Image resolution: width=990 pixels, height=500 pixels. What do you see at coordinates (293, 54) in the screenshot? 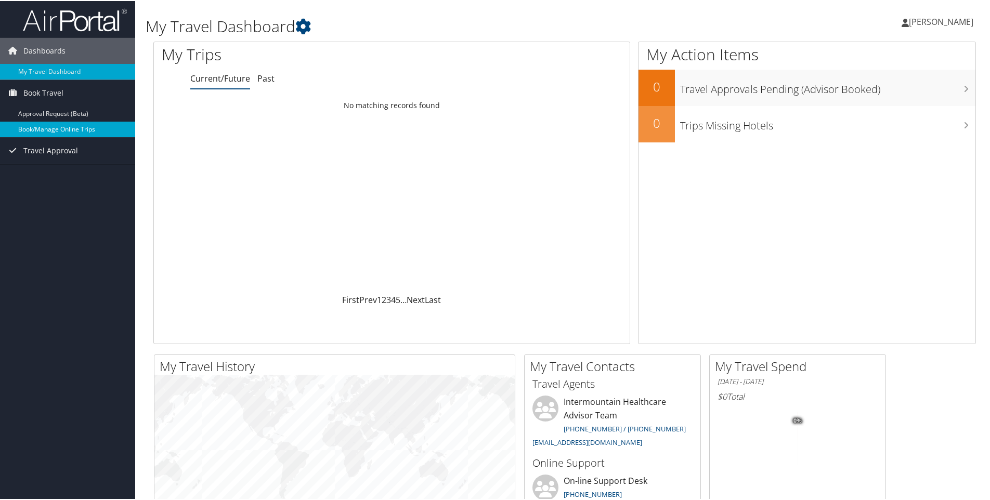
I see `h1: My Trips` at bounding box center [293, 54].